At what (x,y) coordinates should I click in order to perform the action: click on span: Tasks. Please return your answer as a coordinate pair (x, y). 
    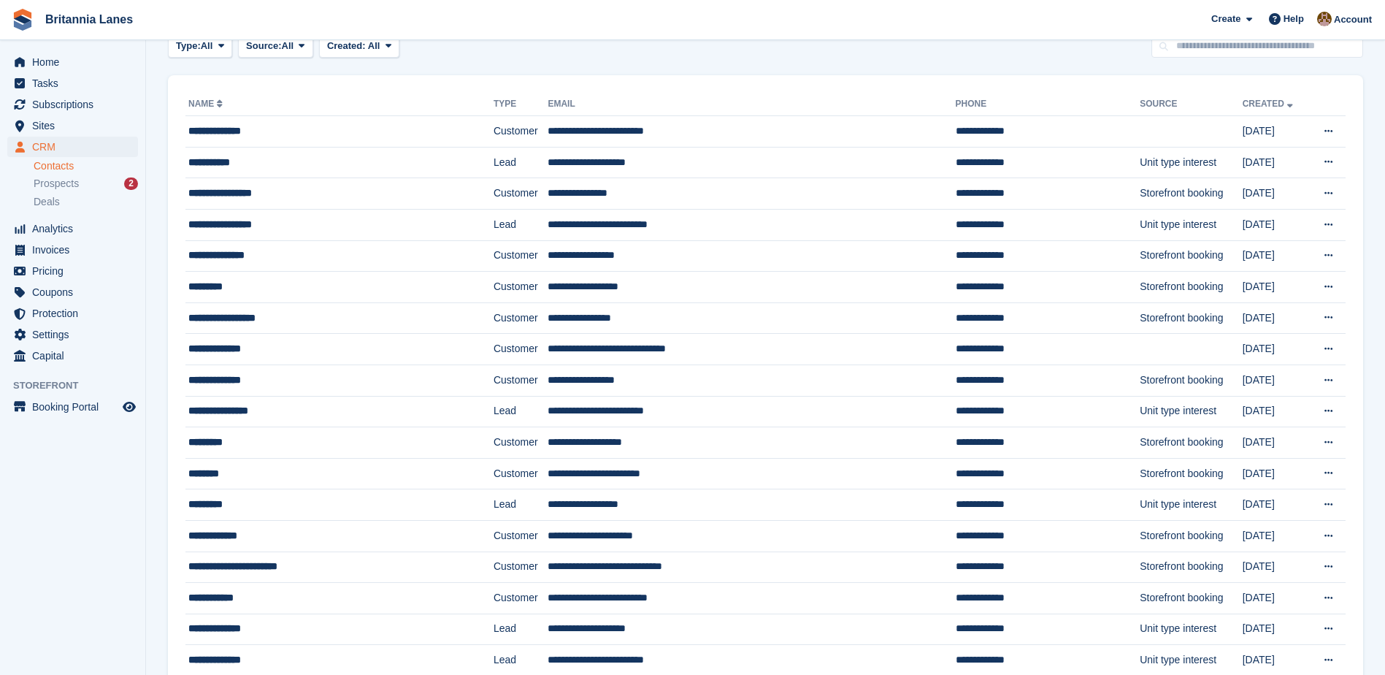
    Looking at the image, I should click on (76, 83).